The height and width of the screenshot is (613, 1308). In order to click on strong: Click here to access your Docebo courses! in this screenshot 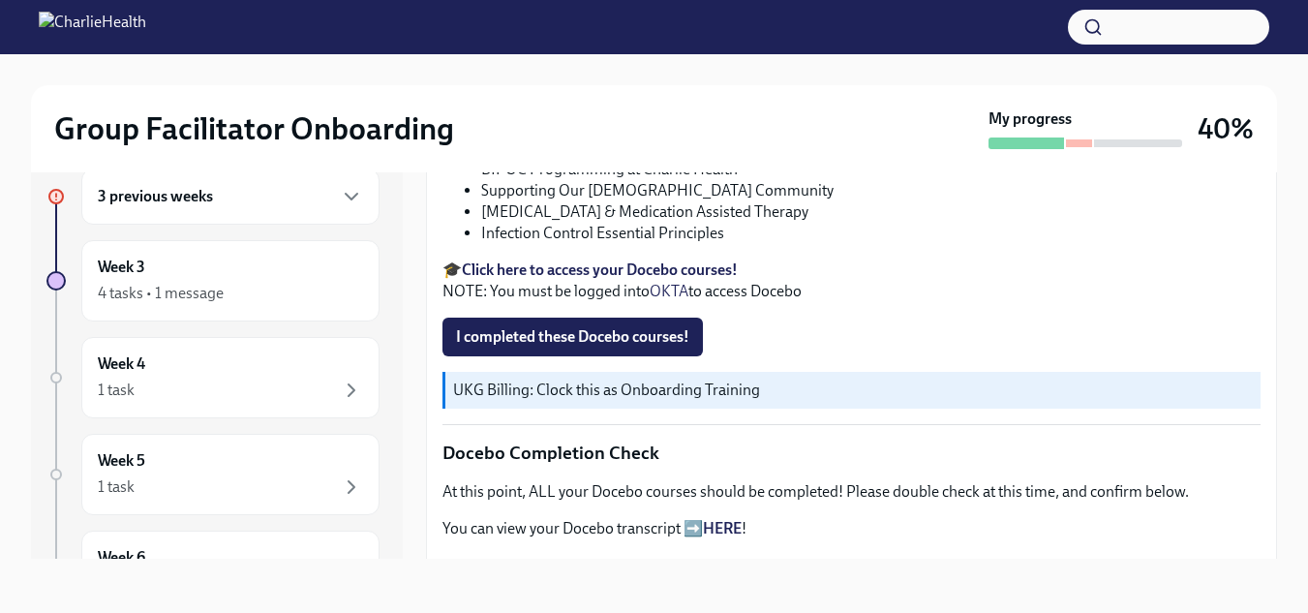, I will do `click(599, 269)`.